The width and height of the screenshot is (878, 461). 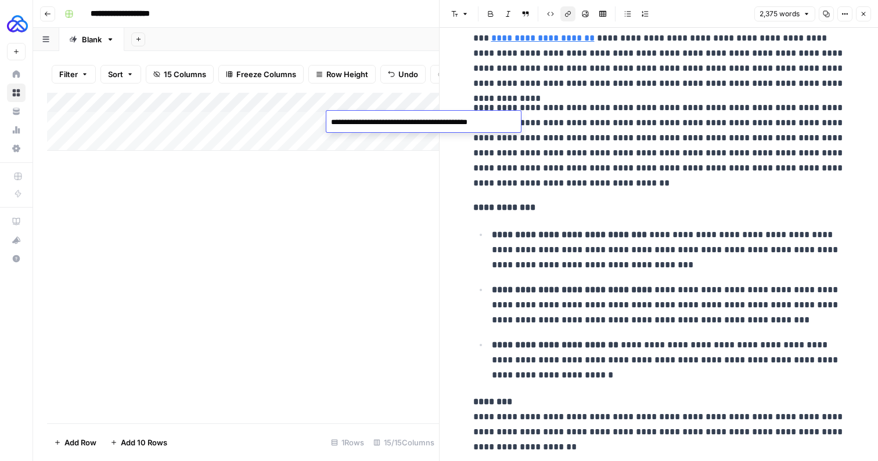 I want to click on button: Workspace: AUQ, so click(x=16, y=24).